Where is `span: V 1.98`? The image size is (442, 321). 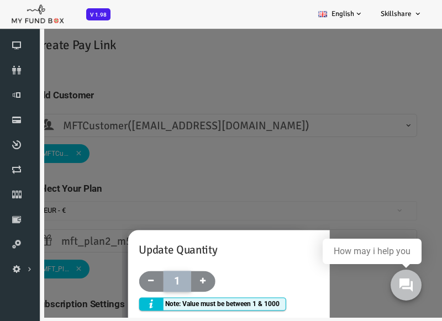 span: V 1.98 is located at coordinates (98, 14).